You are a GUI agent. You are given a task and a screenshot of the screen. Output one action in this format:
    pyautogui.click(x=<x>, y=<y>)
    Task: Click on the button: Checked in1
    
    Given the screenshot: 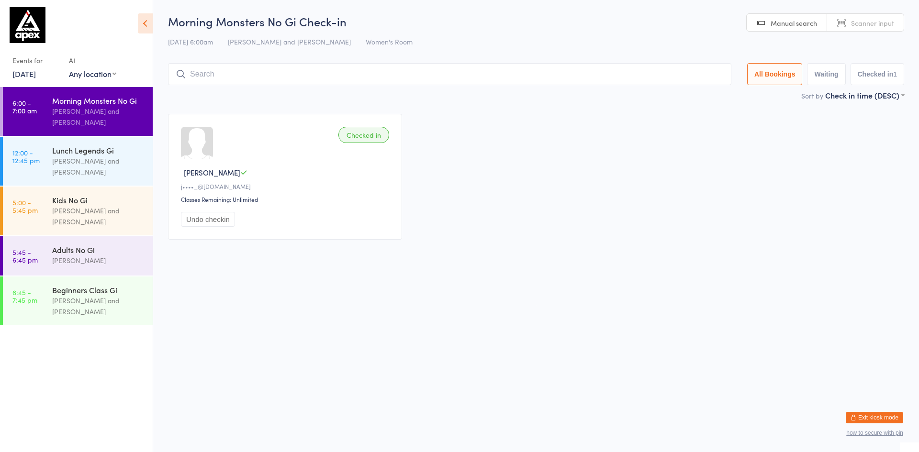 What is the action you would take?
    pyautogui.click(x=877, y=74)
    